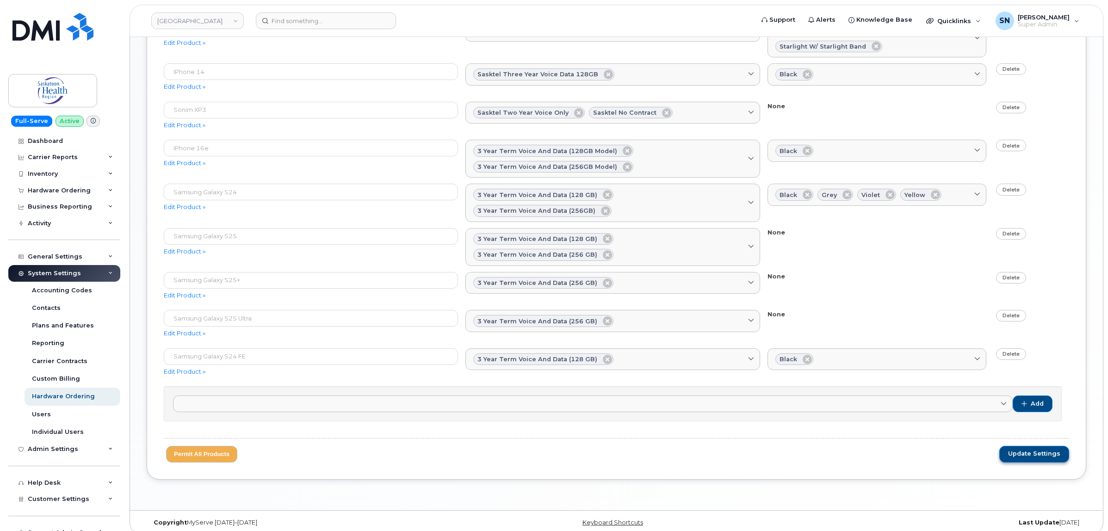 The width and height of the screenshot is (1108, 531). Describe the element at coordinates (613, 74) in the screenshot. I see `a: Sasktel Three Year voice data 128GB` at that location.